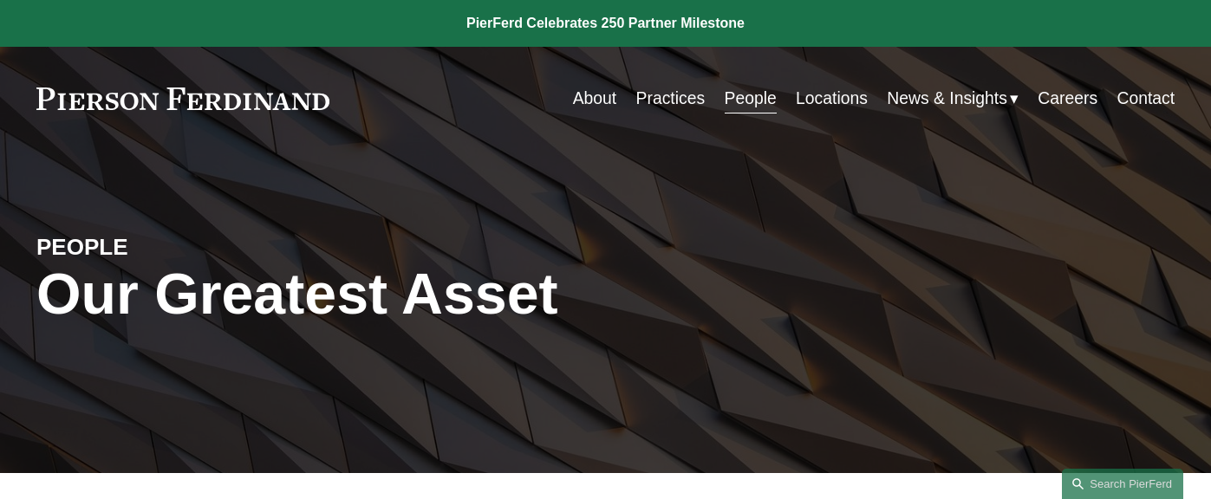 This screenshot has width=1211, height=499. Describe the element at coordinates (179, 247) in the screenshot. I see `h4: PEOPLE` at that location.